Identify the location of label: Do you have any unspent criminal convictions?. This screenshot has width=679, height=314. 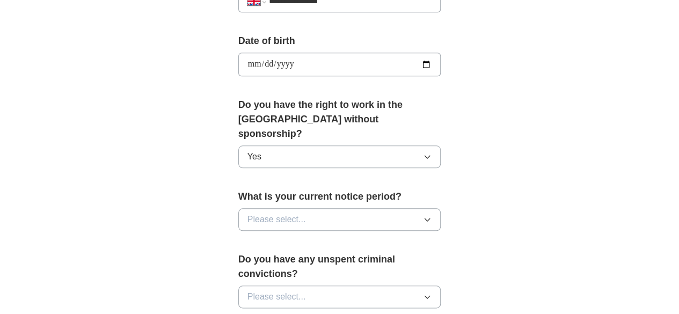
(340, 267).